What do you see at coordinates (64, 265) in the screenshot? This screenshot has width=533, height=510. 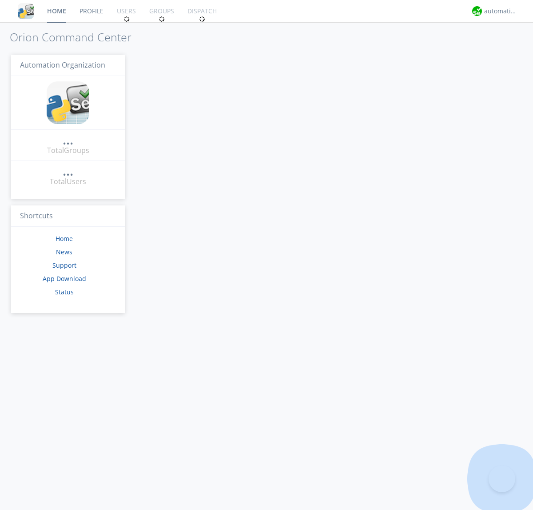 I see `a: Support` at bounding box center [64, 265].